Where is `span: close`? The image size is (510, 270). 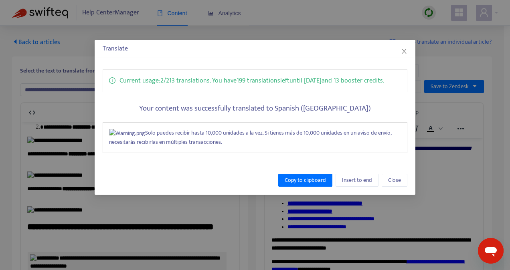
span: close is located at coordinates (404, 51).